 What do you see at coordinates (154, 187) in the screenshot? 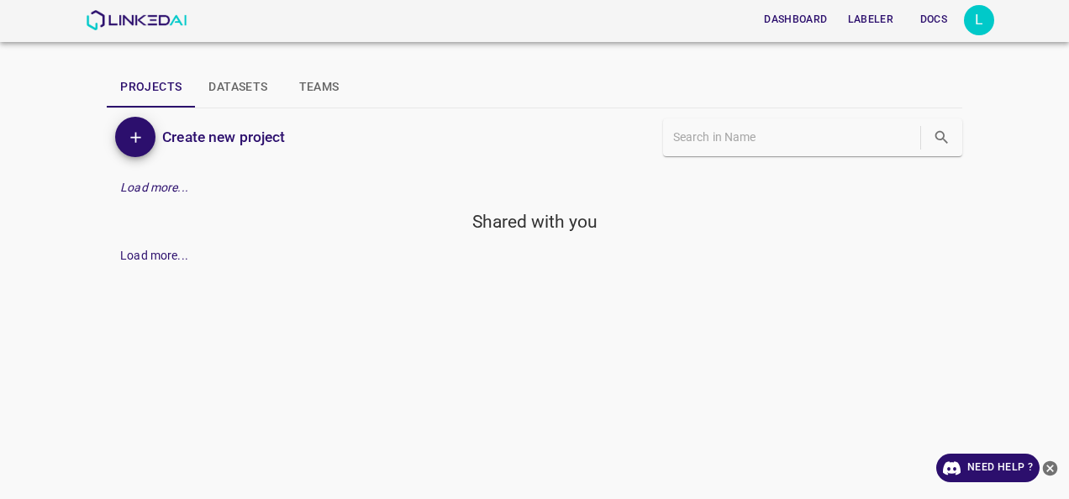
I see `em: Load more...` at bounding box center [154, 187].